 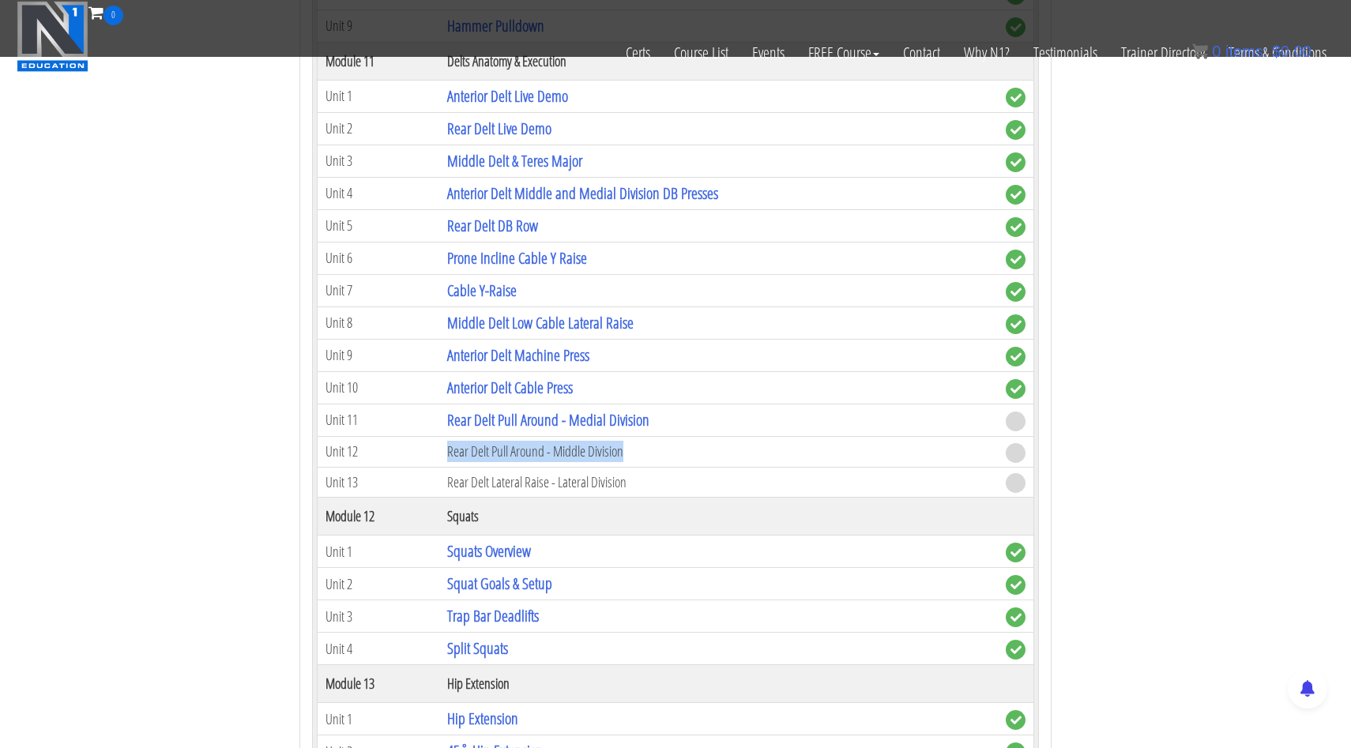 What do you see at coordinates (718, 451) in the screenshot?
I see `td: Rear Delt Pull Around - Middle Division` at bounding box center [718, 451].